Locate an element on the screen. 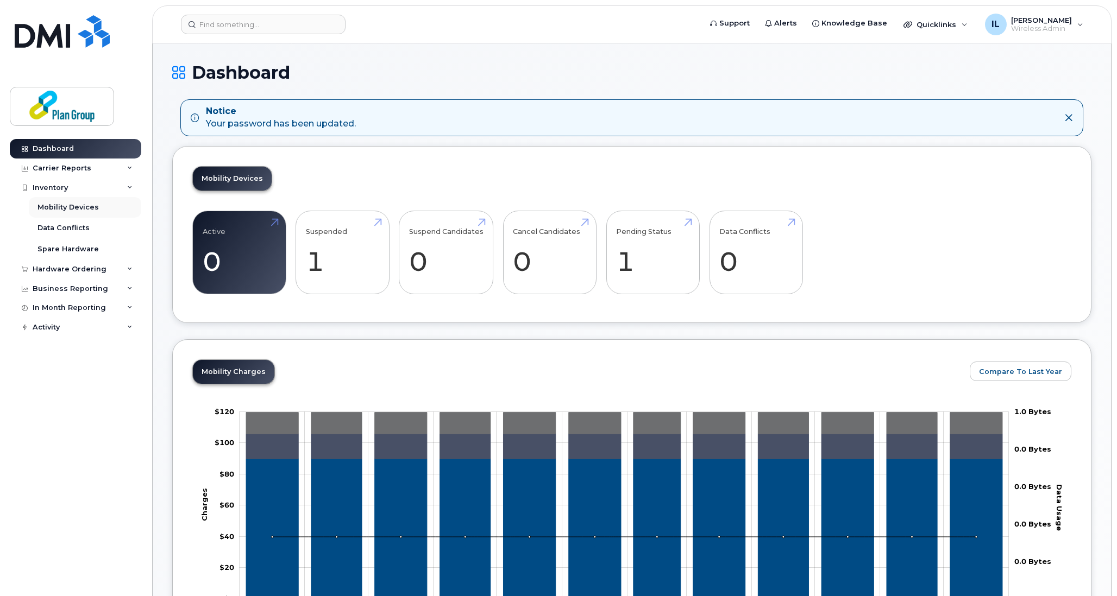 The image size is (1117, 596). a: Data Conflicts 0 is located at coordinates (756, 253).